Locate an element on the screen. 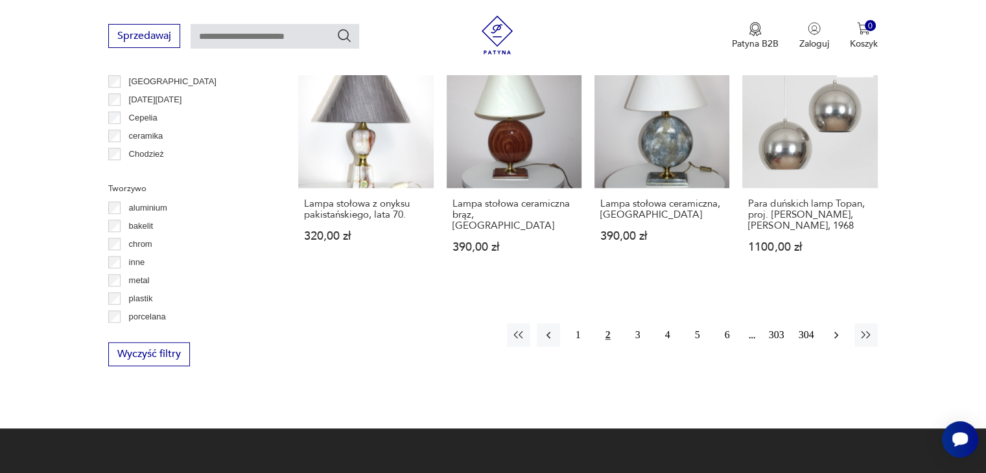 The height and width of the screenshot is (473, 986). img: Ikona koszyka is located at coordinates (863, 29).